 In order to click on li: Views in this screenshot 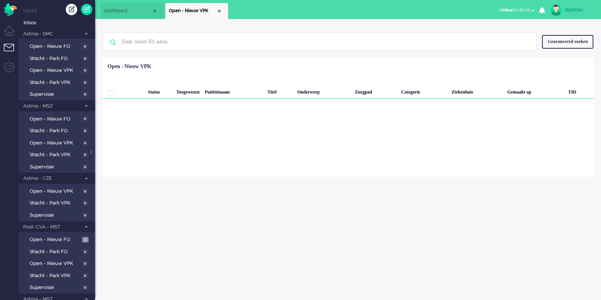, I will do `click(59, 11)`.